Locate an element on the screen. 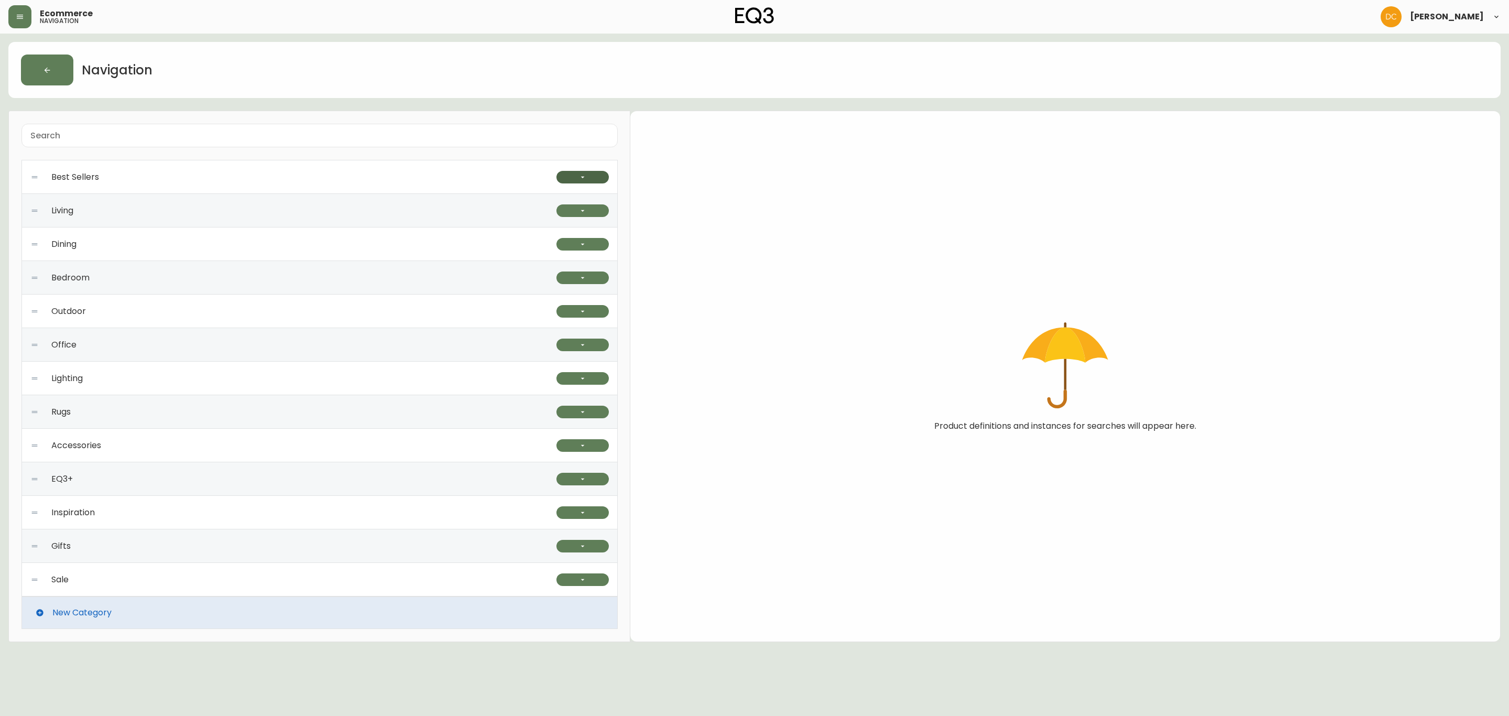 This screenshot has height=716, width=1509. span: Inspiration is located at coordinates (73, 512).